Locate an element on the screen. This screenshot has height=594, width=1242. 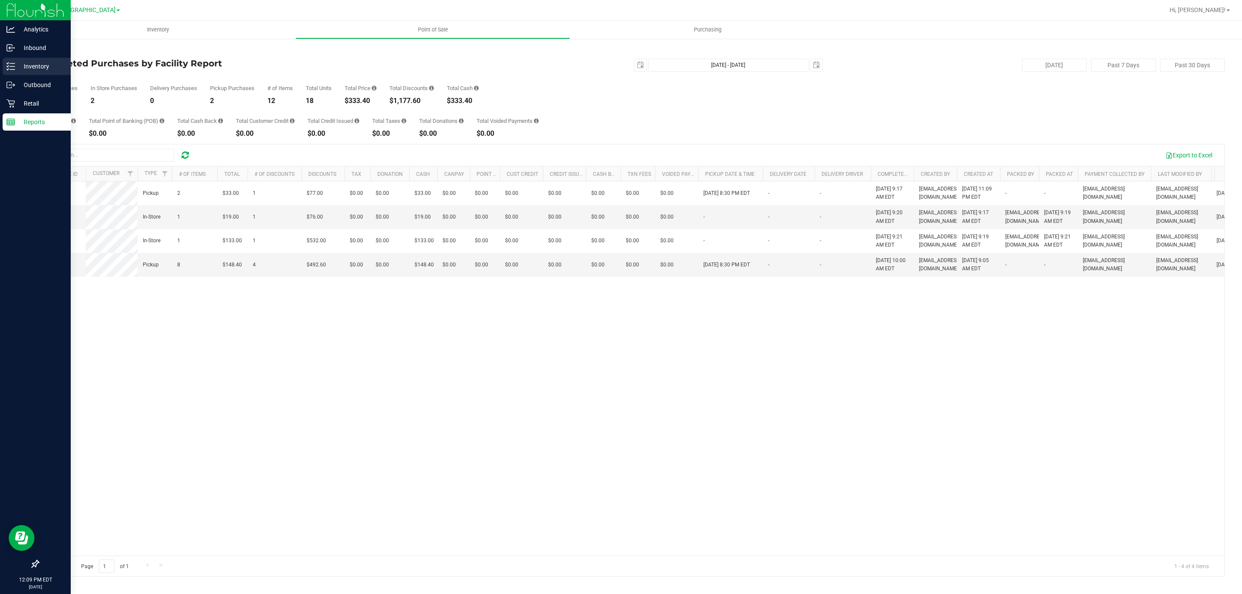
span: Pickup is located at coordinates (150, 193).